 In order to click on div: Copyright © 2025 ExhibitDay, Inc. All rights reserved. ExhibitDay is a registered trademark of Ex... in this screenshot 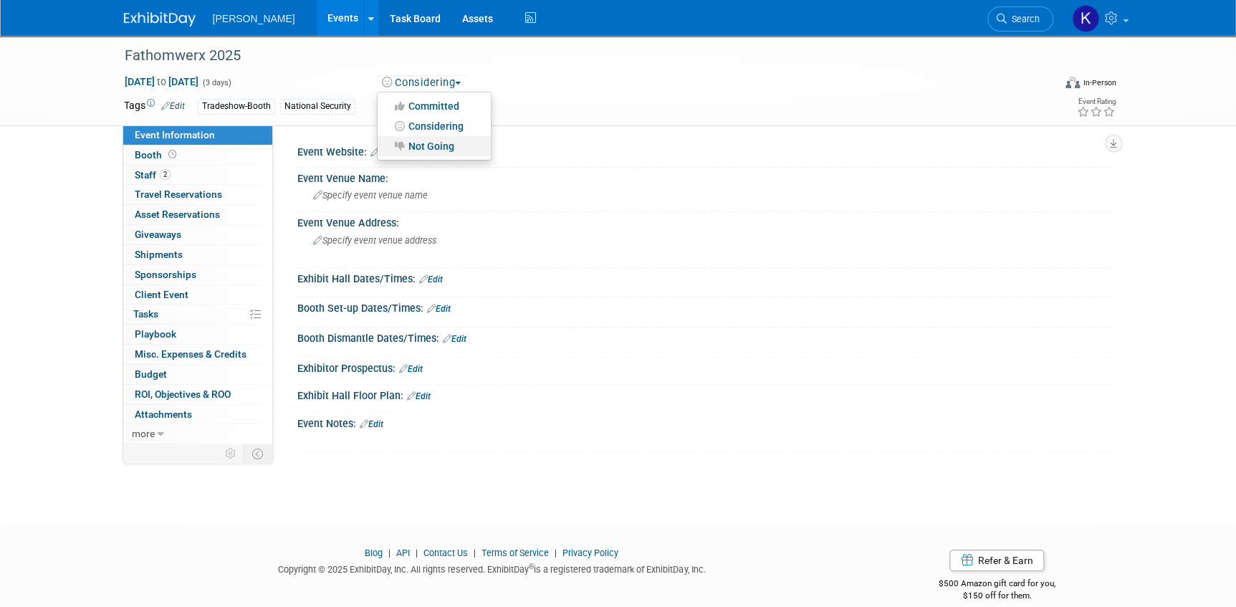, I will do `click(492, 568)`.